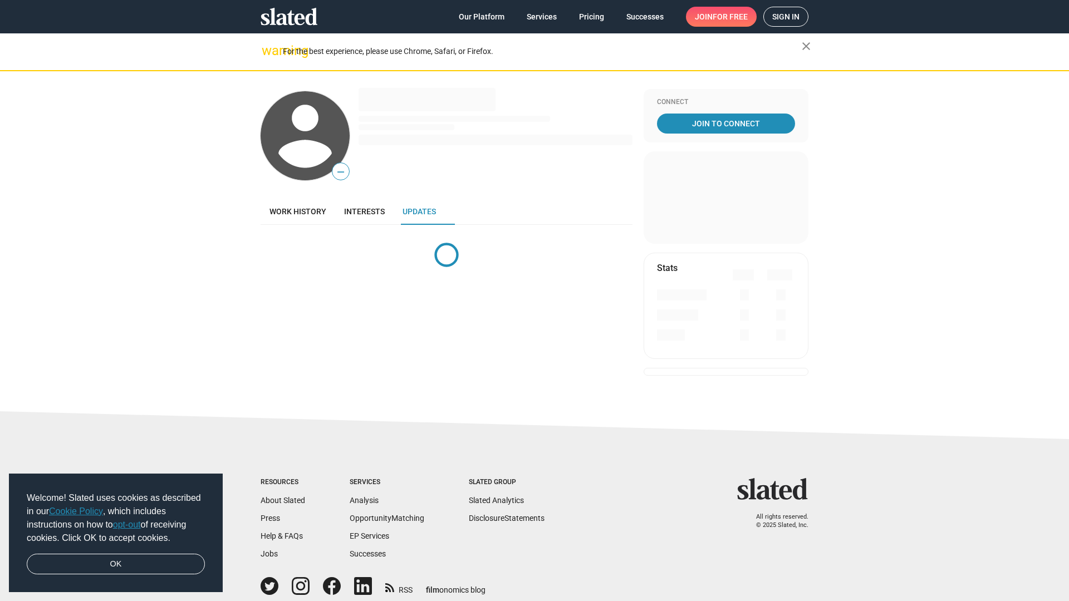 The width and height of the screenshot is (1069, 601). I want to click on span: Work history, so click(298, 212).